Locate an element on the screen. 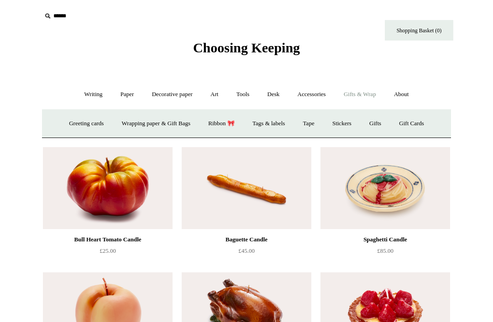 The height and width of the screenshot is (322, 493). a: Writing is located at coordinates (94, 94).